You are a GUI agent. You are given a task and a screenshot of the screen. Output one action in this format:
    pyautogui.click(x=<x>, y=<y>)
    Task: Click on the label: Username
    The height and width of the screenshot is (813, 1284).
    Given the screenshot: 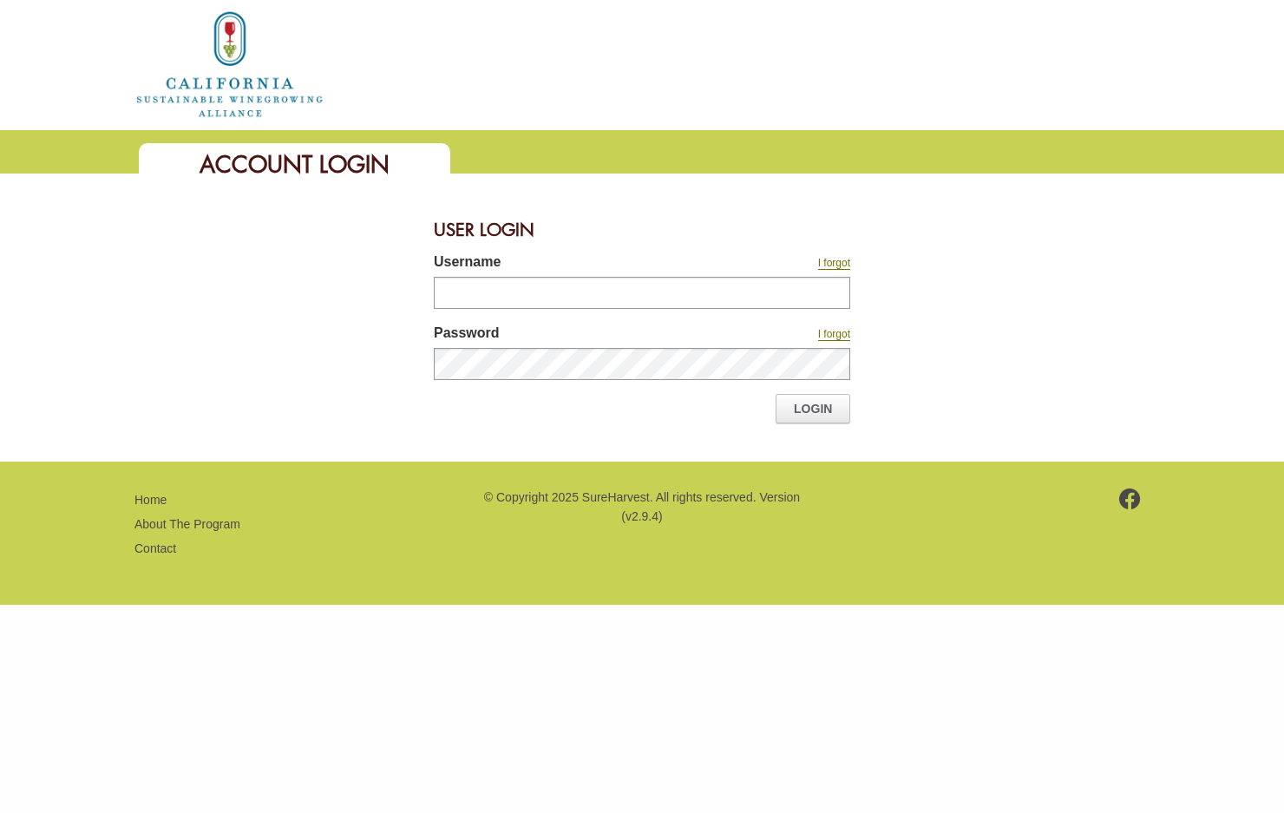 What is the action you would take?
    pyautogui.click(x=568, y=264)
    